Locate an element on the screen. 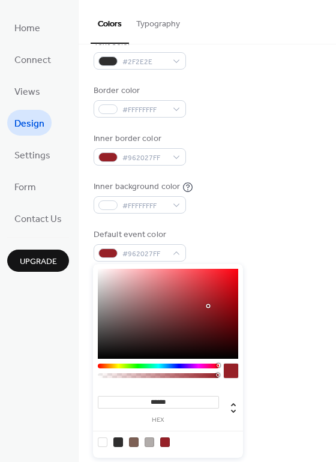 The height and width of the screenshot is (462, 336). a: Contact Us is located at coordinates (38, 218).